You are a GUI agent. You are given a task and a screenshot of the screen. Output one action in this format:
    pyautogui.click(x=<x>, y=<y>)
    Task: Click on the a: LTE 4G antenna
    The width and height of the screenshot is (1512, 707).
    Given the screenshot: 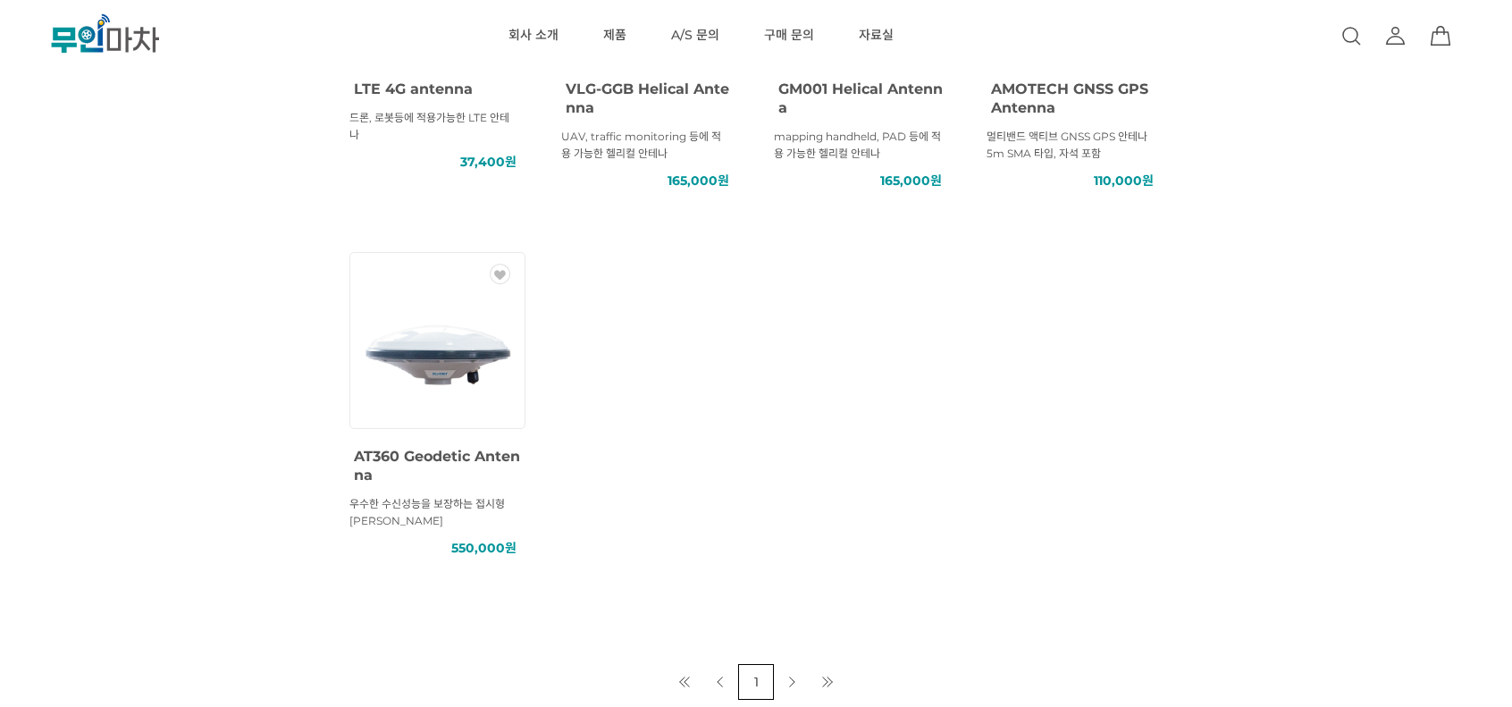 What is the action you would take?
    pyautogui.click(x=413, y=88)
    